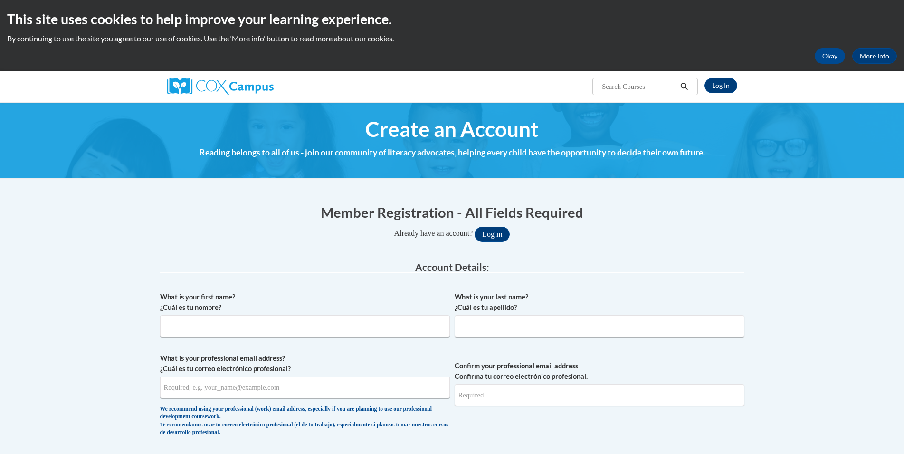  Describe the element at coordinates (452, 212) in the screenshot. I see `h1: Member Registration - All Fields Required` at that location.